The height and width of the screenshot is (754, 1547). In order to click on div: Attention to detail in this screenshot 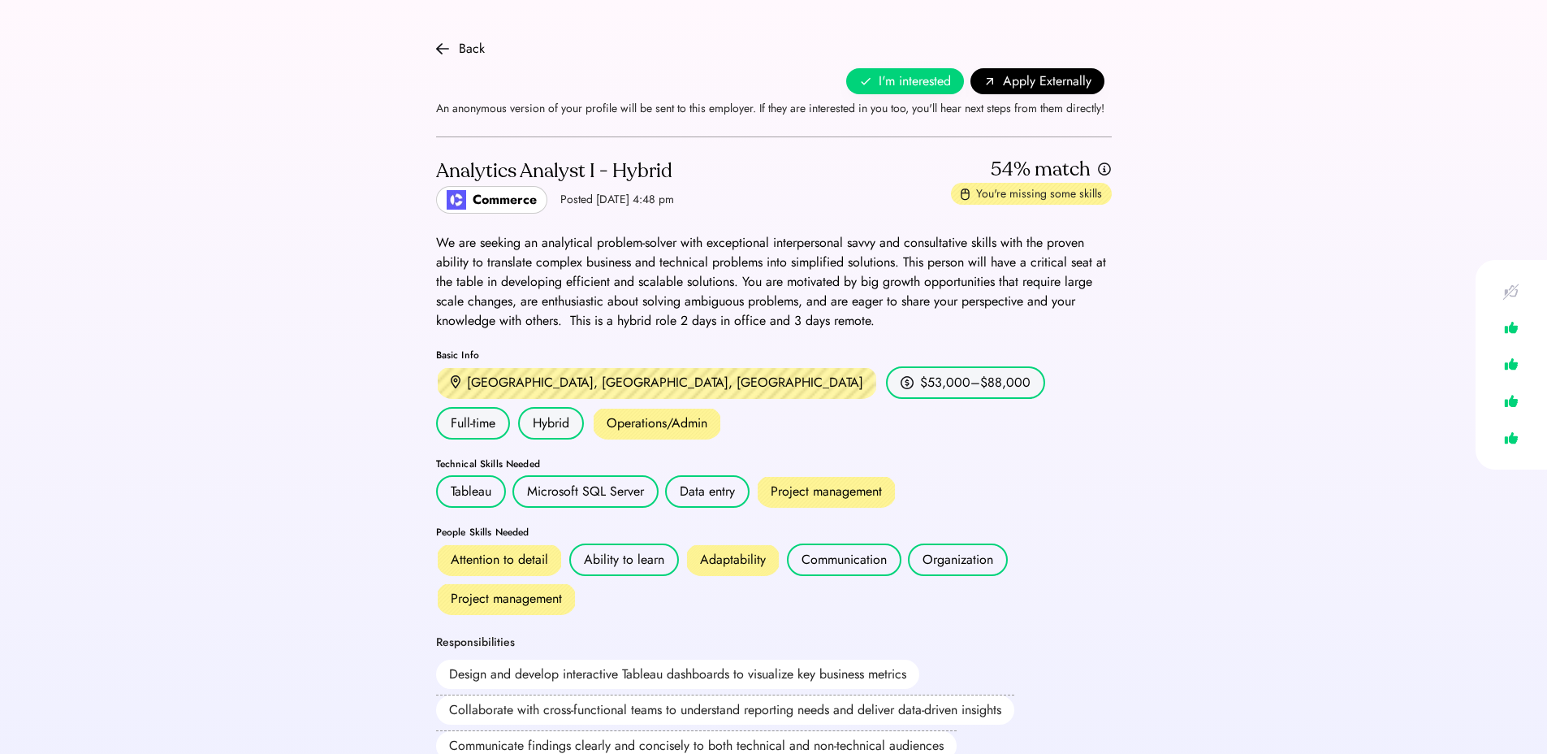, I will do `click(499, 560)`.